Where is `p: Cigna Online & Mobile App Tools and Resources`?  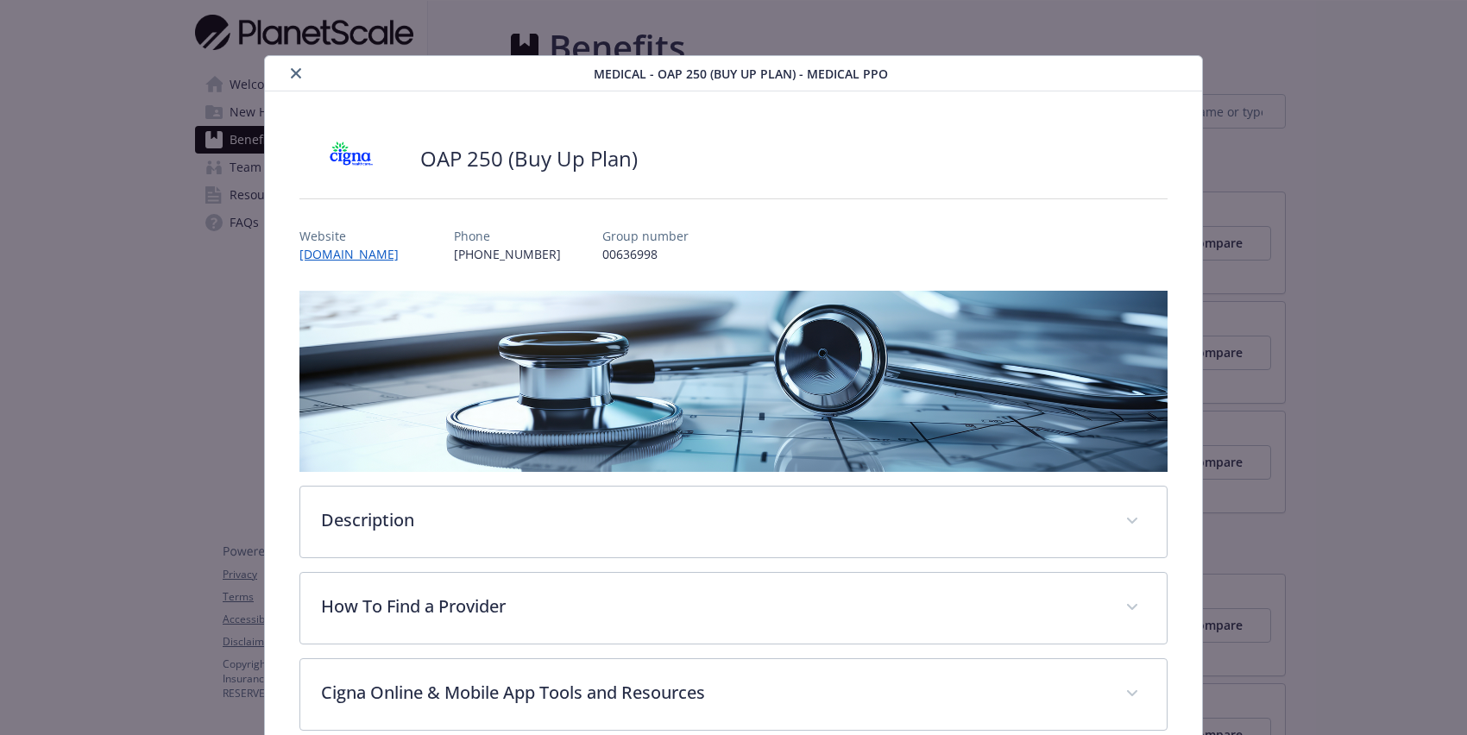 p: Cigna Online & Mobile App Tools and Resources is located at coordinates (713, 693).